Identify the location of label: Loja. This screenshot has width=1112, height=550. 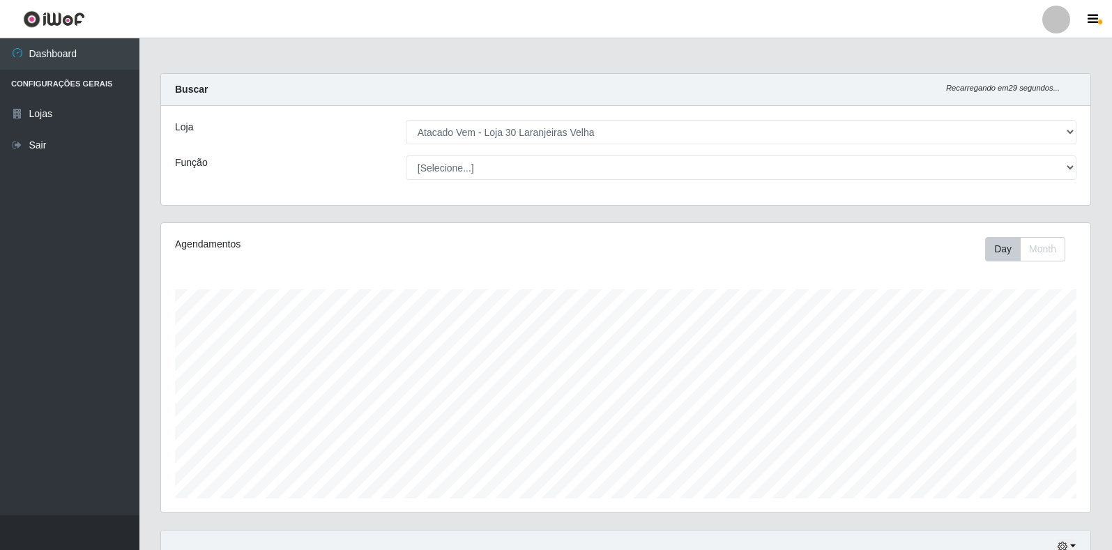
(184, 127).